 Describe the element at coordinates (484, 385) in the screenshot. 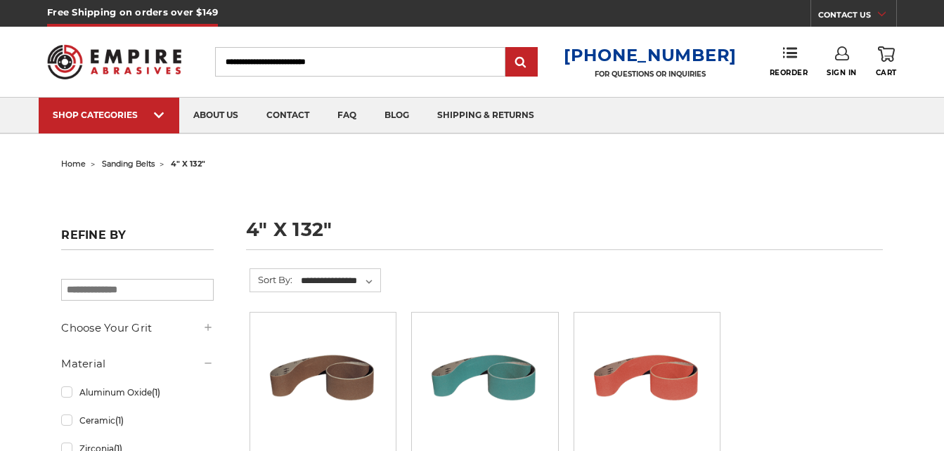

I see `a: 4" x 132" Zirconia Sanding Belt` at that location.